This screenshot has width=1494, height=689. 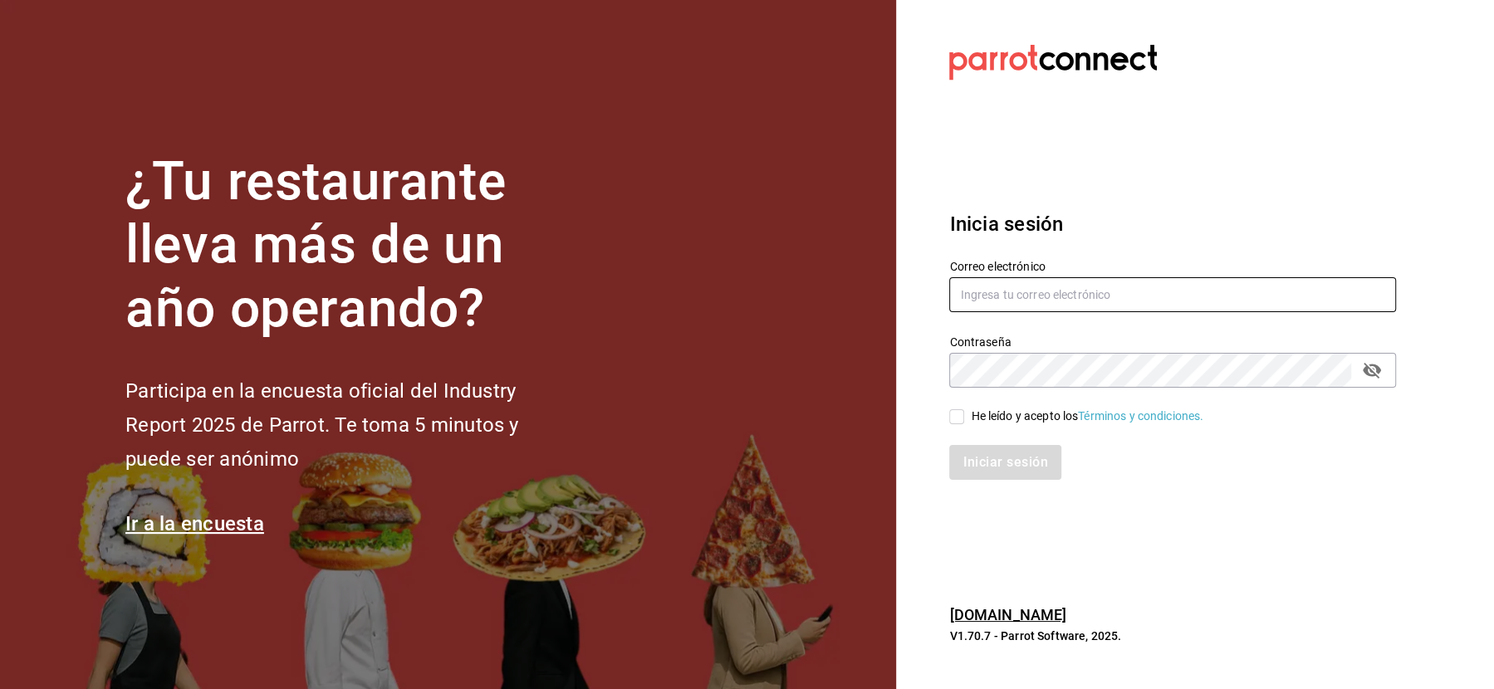 I want to click on input: Ingresa tu correo electrónico, so click(x=1173, y=295).